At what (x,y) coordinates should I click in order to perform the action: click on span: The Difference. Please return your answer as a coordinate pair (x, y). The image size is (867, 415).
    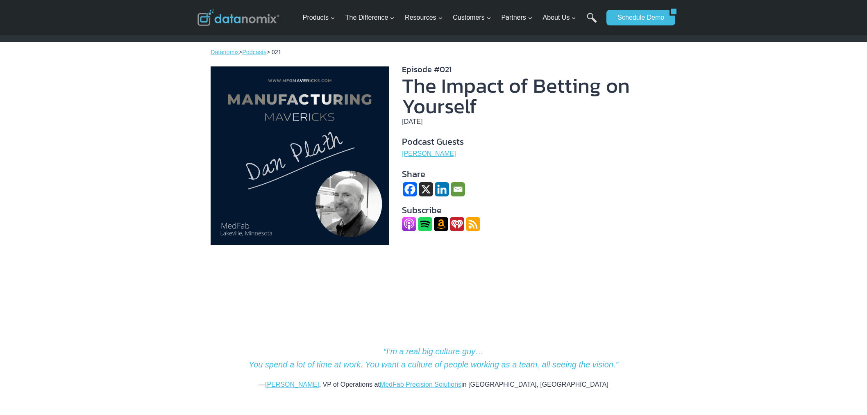
    Looking at the image, I should click on (370, 18).